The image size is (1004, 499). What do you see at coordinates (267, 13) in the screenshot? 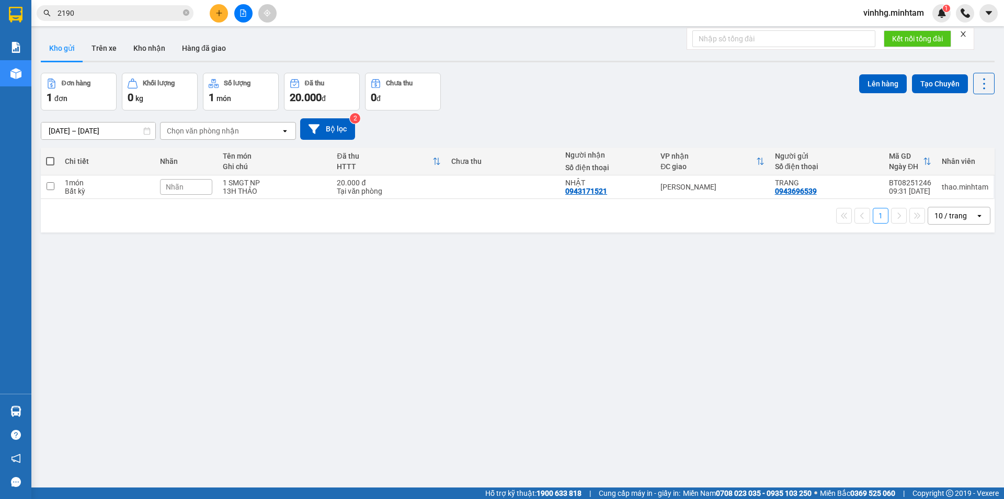
I see `button: aim` at bounding box center [267, 13].